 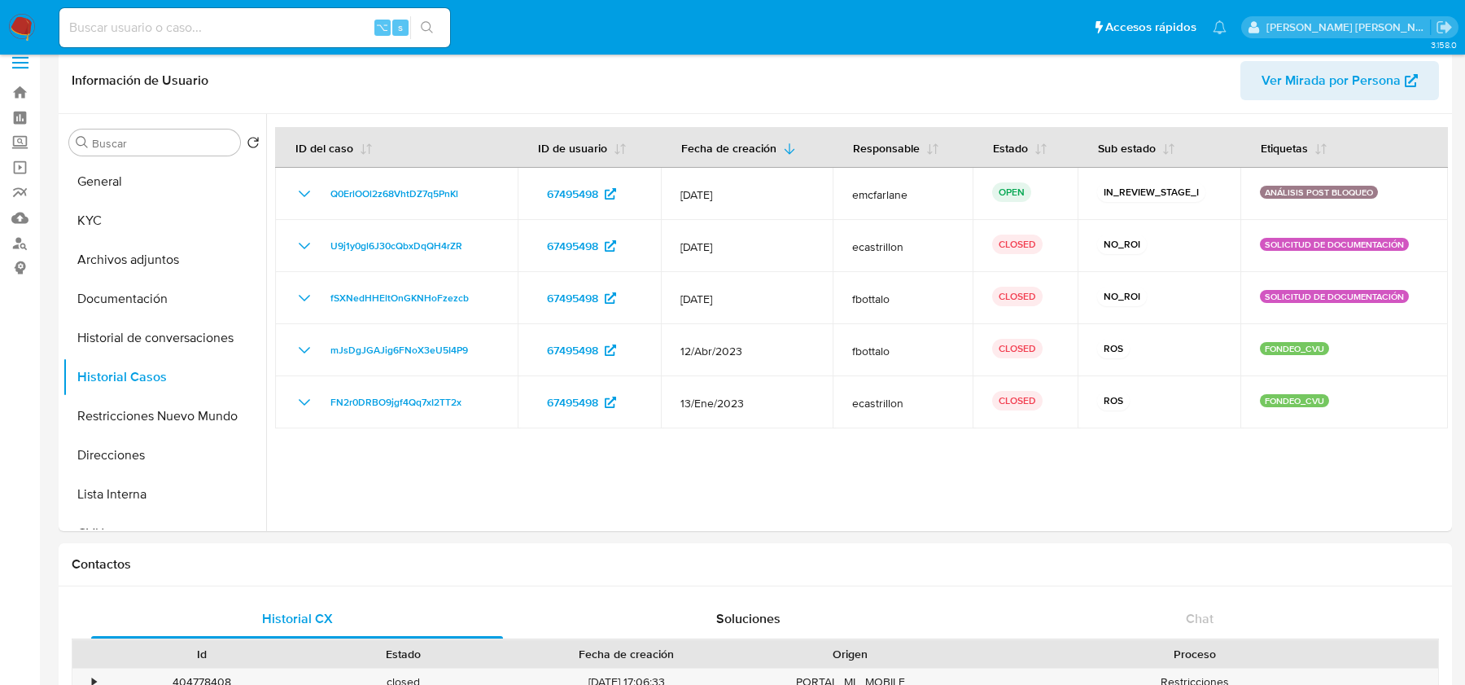 What do you see at coordinates (1331, 81) in the screenshot?
I see `span: Ver Mirada por Persona` at bounding box center [1331, 81].